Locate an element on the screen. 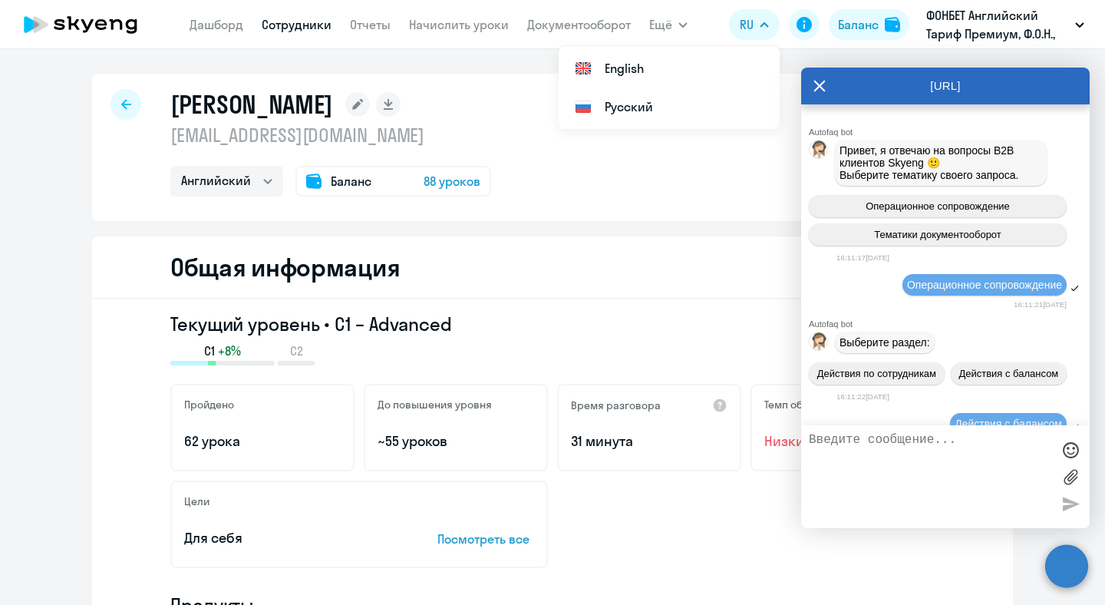 This screenshot has height=605, width=1105. span: Привет, я отвечаю на вопросы B2B клиентов Skyeng 🙂 Выберите тематику своего запроса. is located at coordinates (930, 163).